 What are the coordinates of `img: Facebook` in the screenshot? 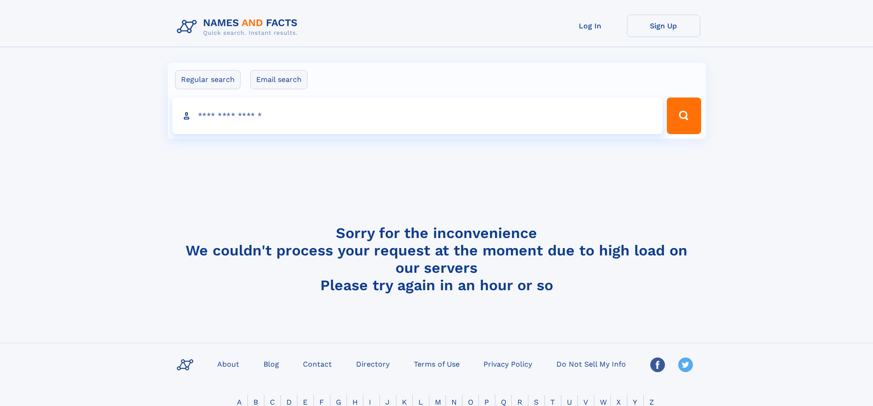 It's located at (658, 365).